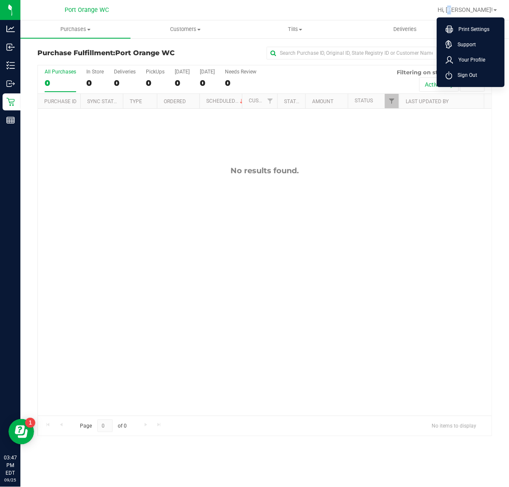  Describe the element at coordinates (11, 102) in the screenshot. I see `inline-svg: Retail` at that location.